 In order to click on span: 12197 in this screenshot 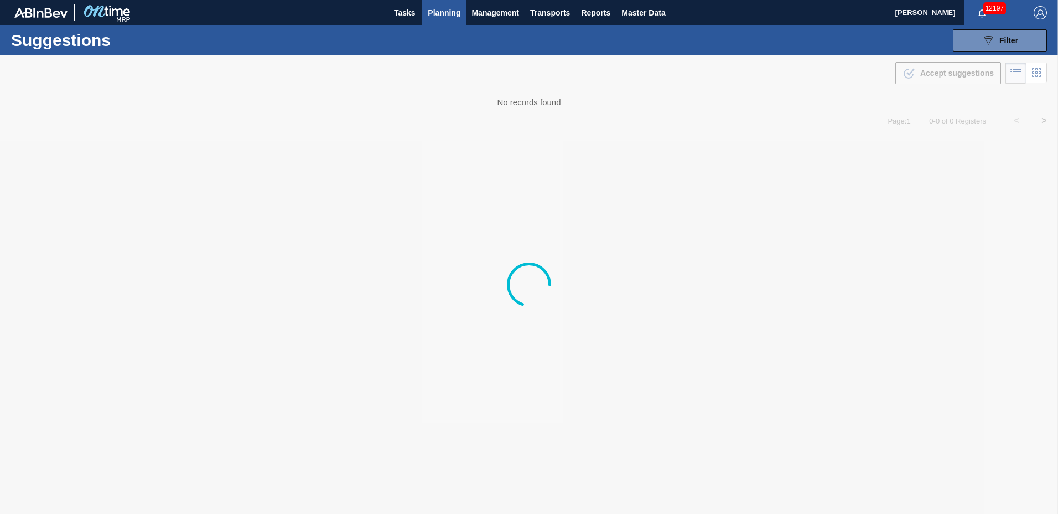, I will do `click(995, 8)`.